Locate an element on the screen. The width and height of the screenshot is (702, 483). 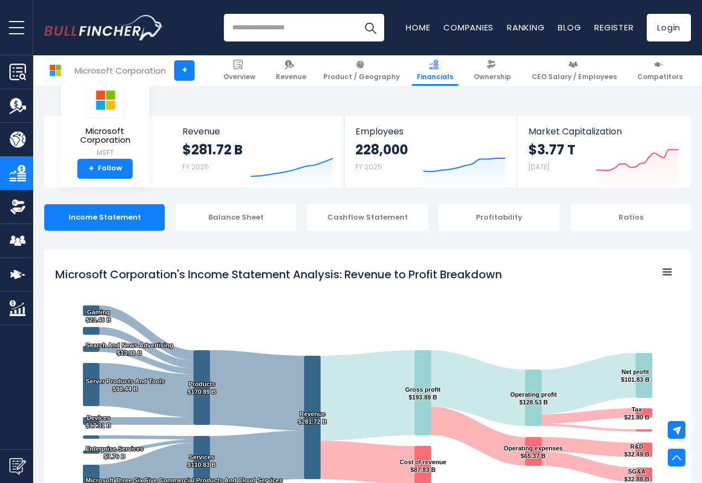
small: MSFT is located at coordinates (105, 153).